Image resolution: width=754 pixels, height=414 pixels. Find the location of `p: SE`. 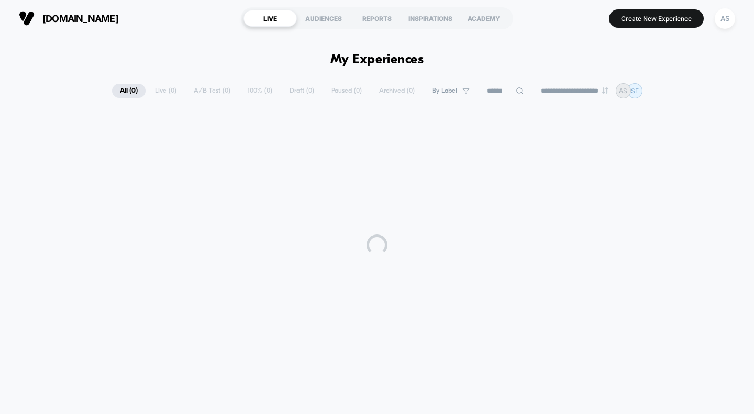

p: SE is located at coordinates (635, 91).